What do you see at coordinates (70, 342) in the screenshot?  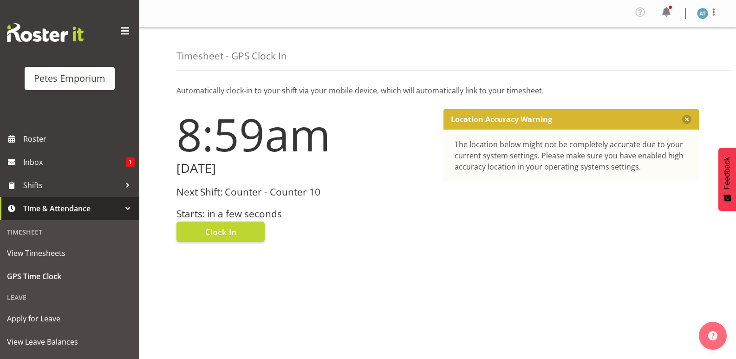 I see `span: View Leave Balances` at bounding box center [70, 342].